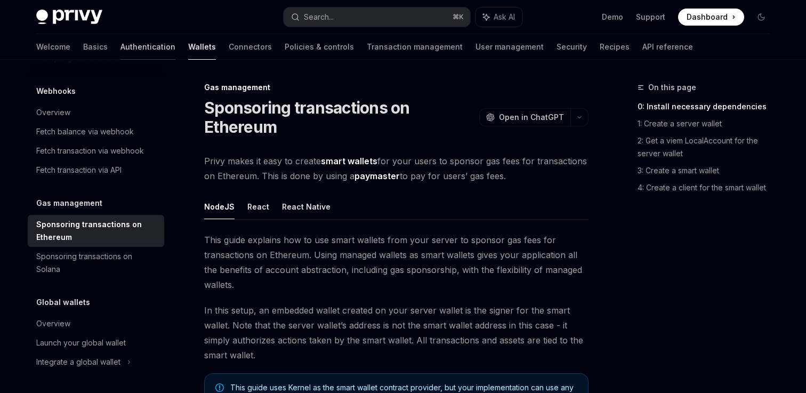  Describe the element at coordinates (81, 343) in the screenshot. I see `div: Launch your global wallet` at that location.